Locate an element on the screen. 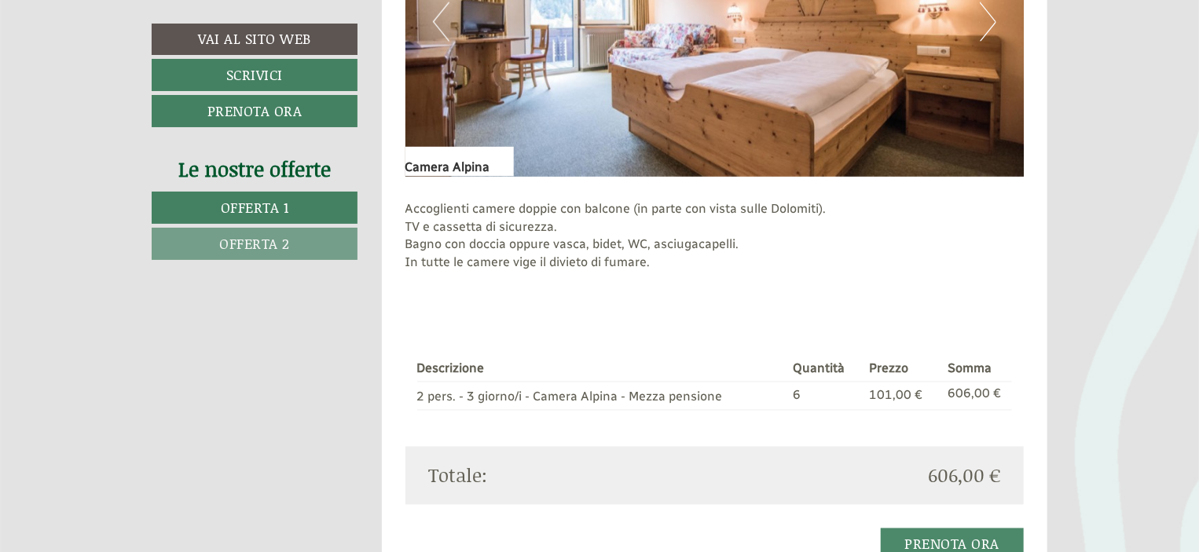 This screenshot has width=1199, height=552. a: Prenota ora is located at coordinates (254, 111).